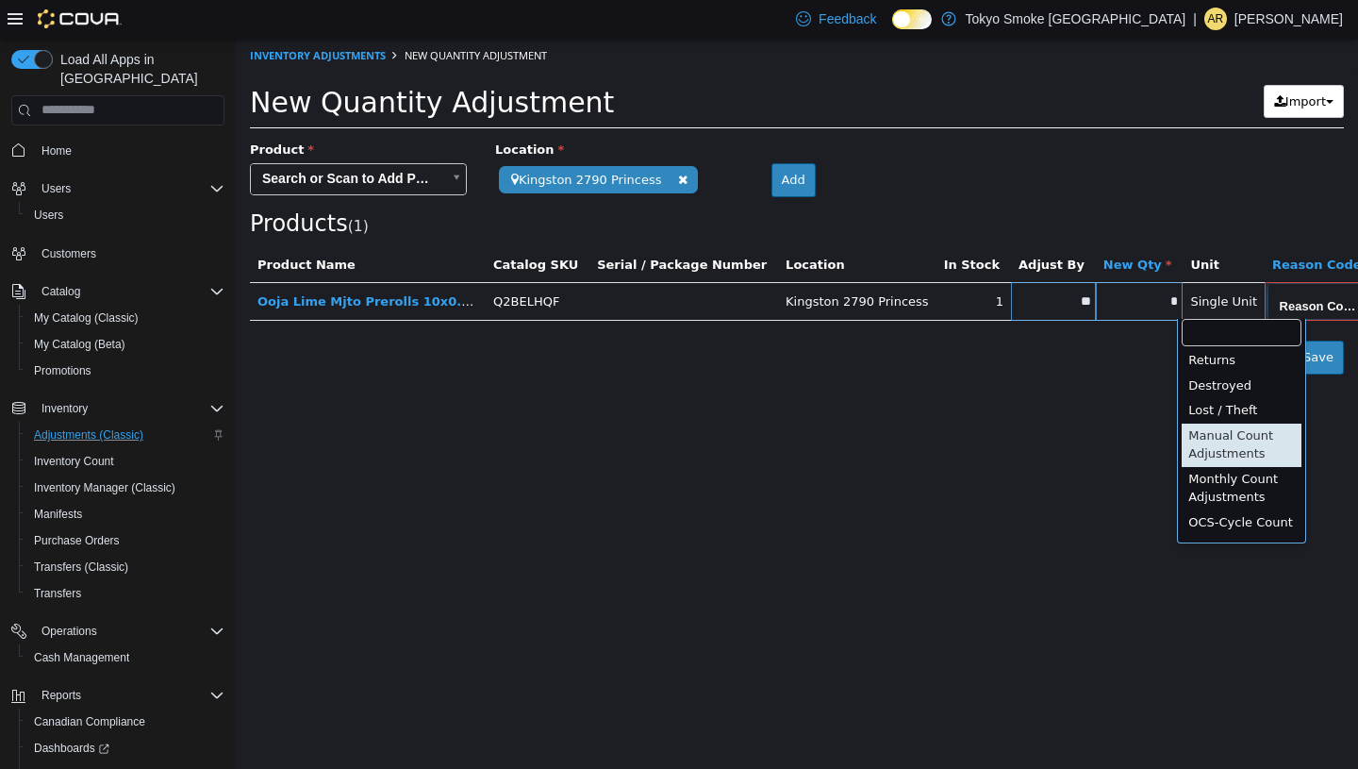  Describe the element at coordinates (1005, 406) in the screenshot. I see `div: Manual Count Adjustments` at that location.